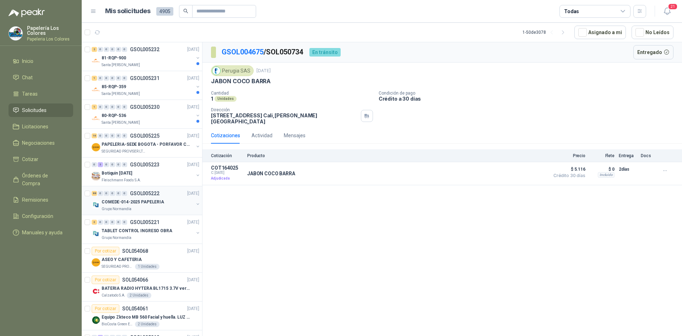 Image resolution: width=682 pixels, height=336 pixels. What do you see at coordinates (227, 168) in the screenshot?
I see `p: COT164025` at bounding box center [227, 168].